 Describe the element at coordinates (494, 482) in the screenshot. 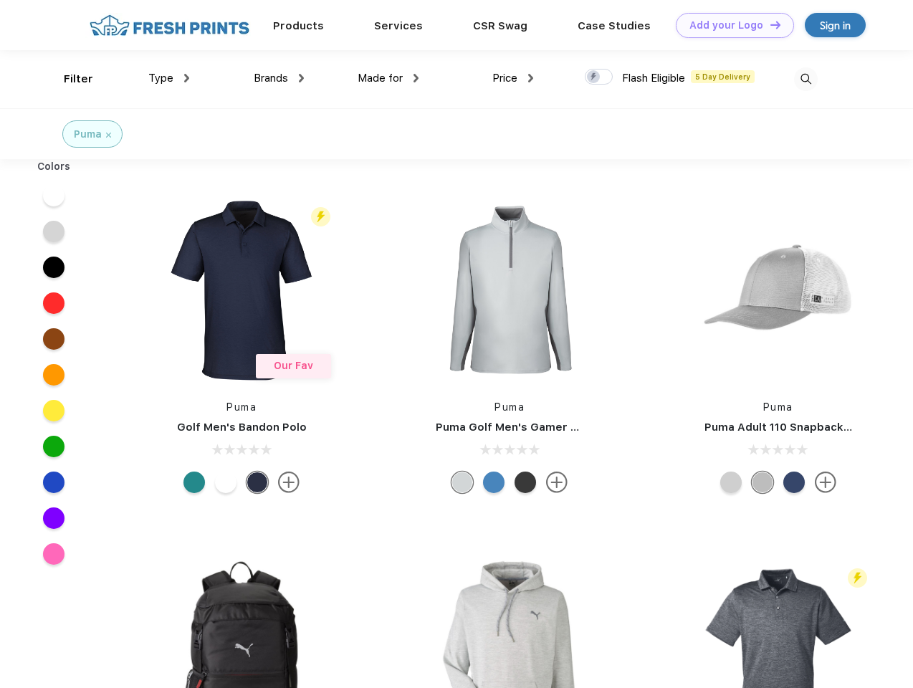

I see `div: Bright Cobalt` at that location.